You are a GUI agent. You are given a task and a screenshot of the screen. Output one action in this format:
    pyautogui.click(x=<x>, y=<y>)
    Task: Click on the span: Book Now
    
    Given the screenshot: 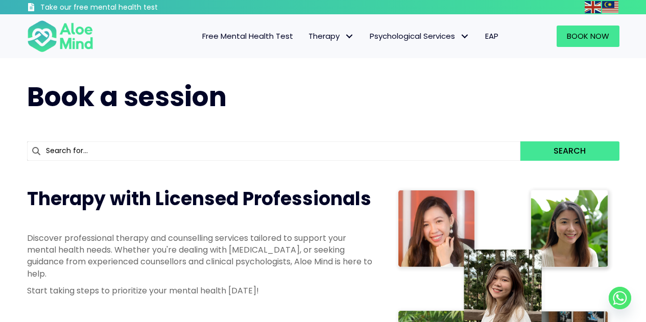 What is the action you would take?
    pyautogui.click(x=588, y=36)
    